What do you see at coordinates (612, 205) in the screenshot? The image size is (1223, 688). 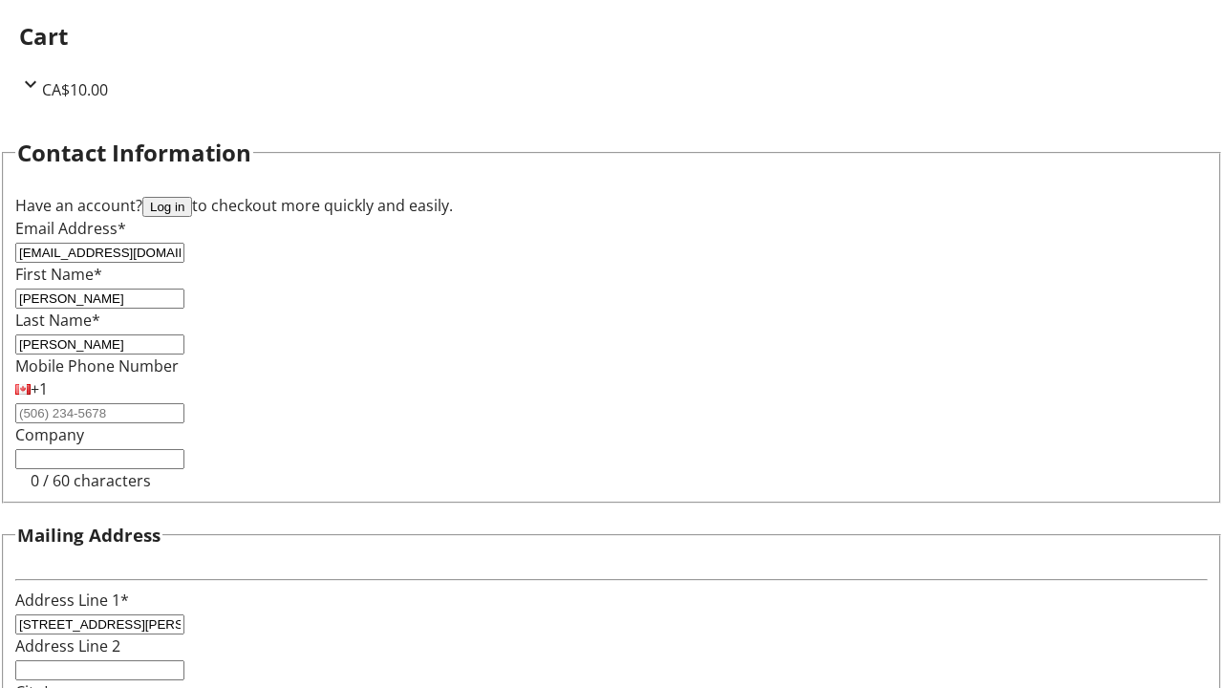 I see `div: Have an account? to checkout more quickly and easily.` at bounding box center [612, 205].